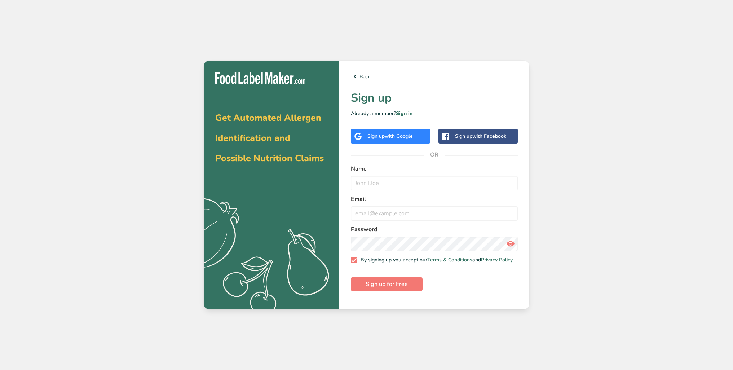 The height and width of the screenshot is (370, 733). I want to click on span: Sign up for Free, so click(386, 284).